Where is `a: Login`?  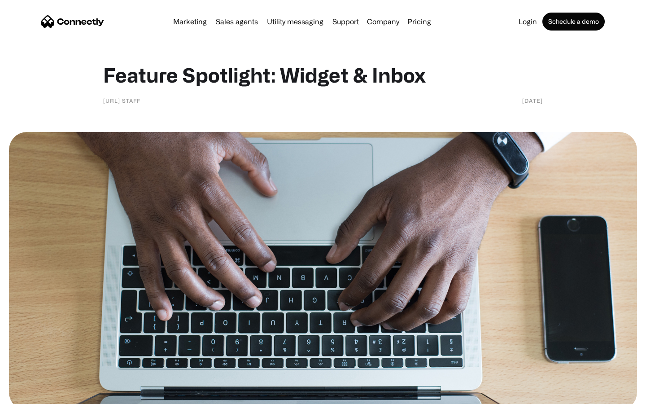 a: Login is located at coordinates (528, 22).